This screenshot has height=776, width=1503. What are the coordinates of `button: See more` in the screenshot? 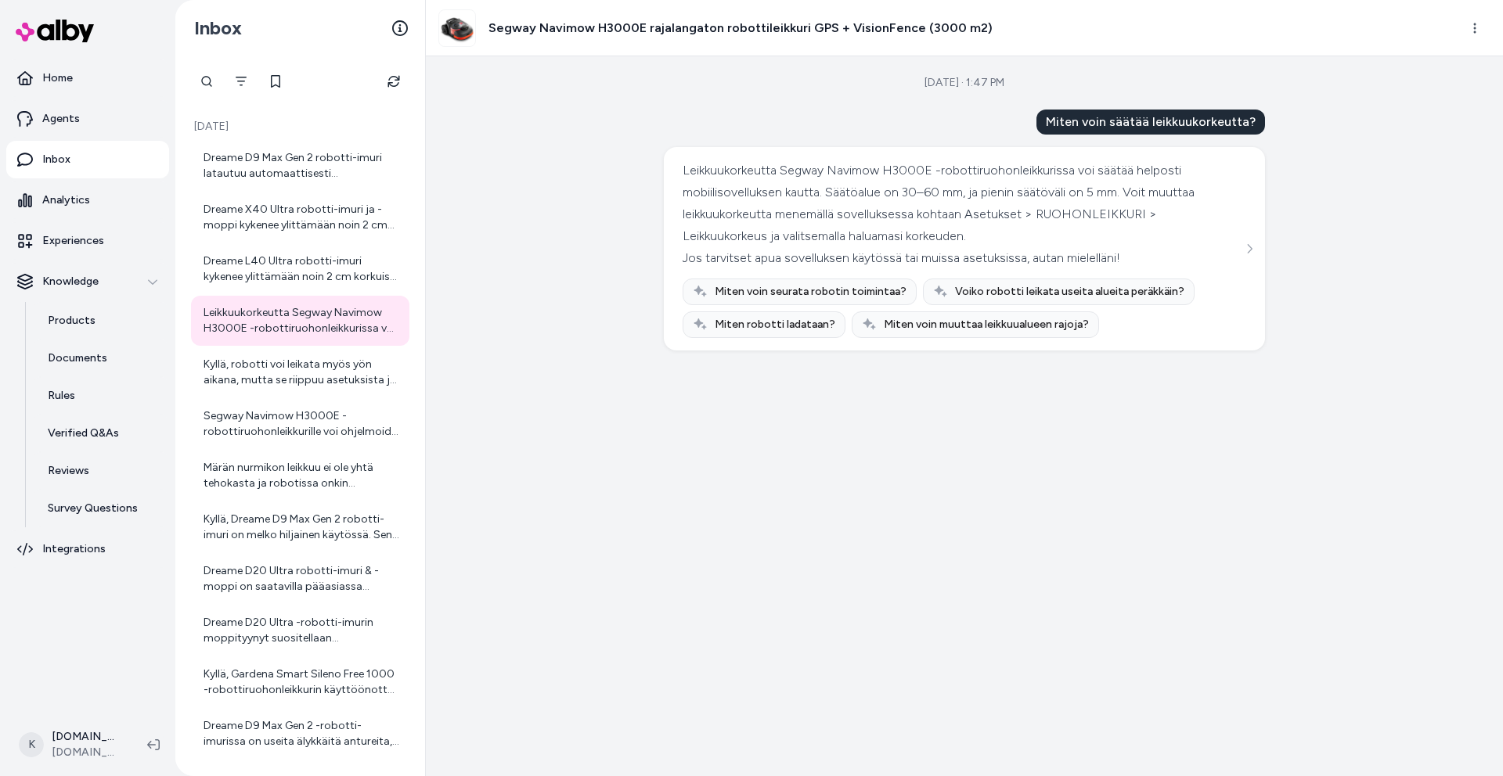 It's located at (1249, 249).